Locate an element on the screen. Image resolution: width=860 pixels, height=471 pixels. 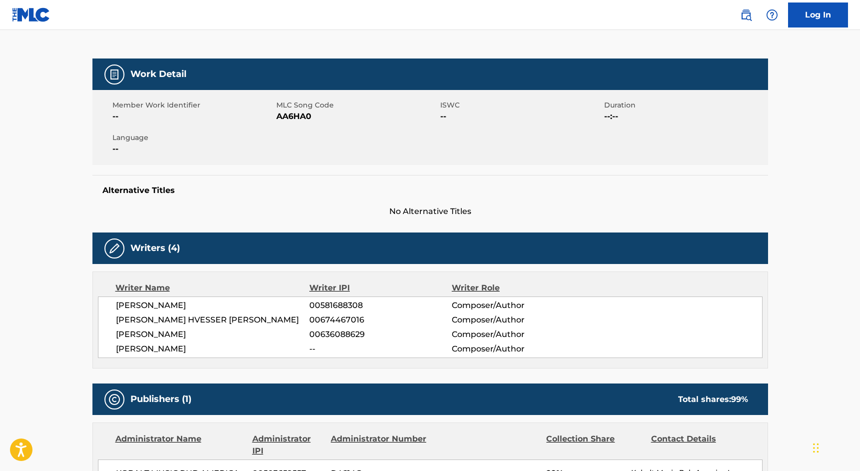
span: 00674467016 is located at coordinates (380, 320).